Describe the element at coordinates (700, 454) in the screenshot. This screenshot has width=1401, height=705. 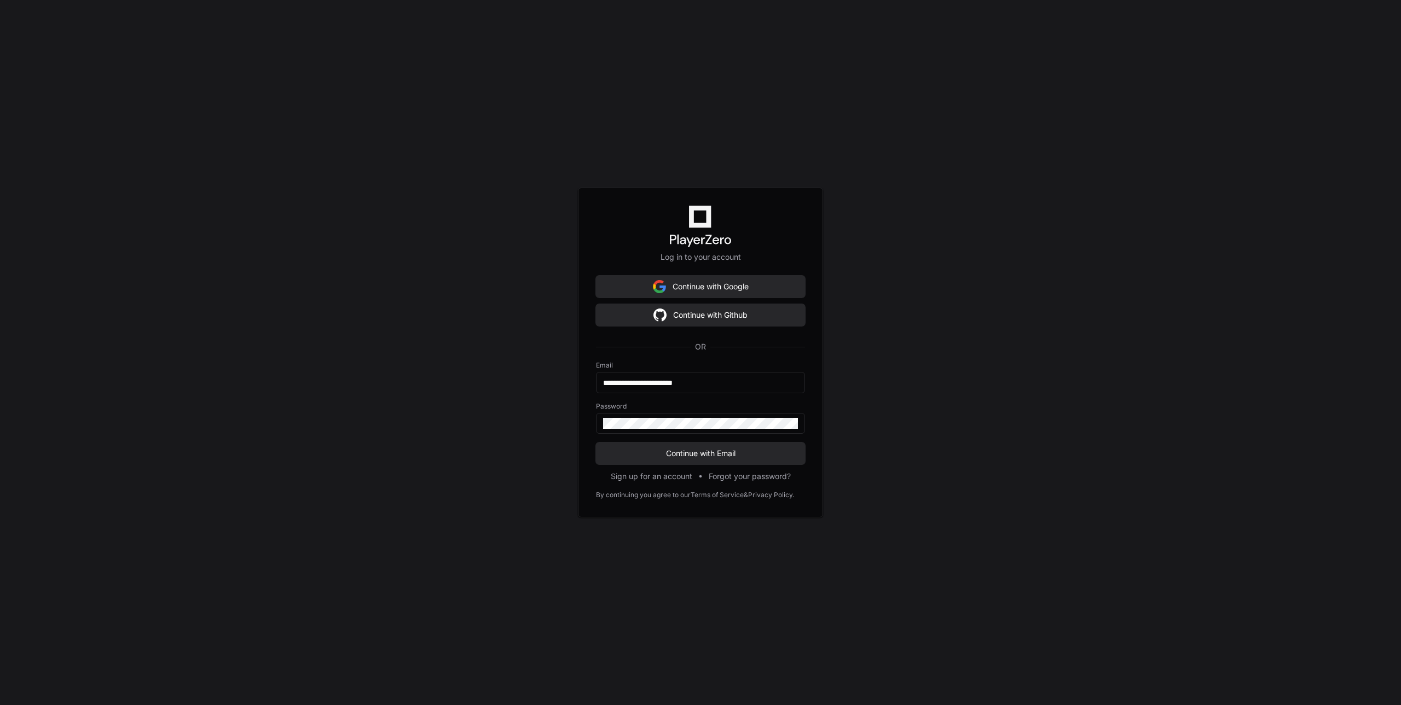
I see `button: Continue with Email` at that location.